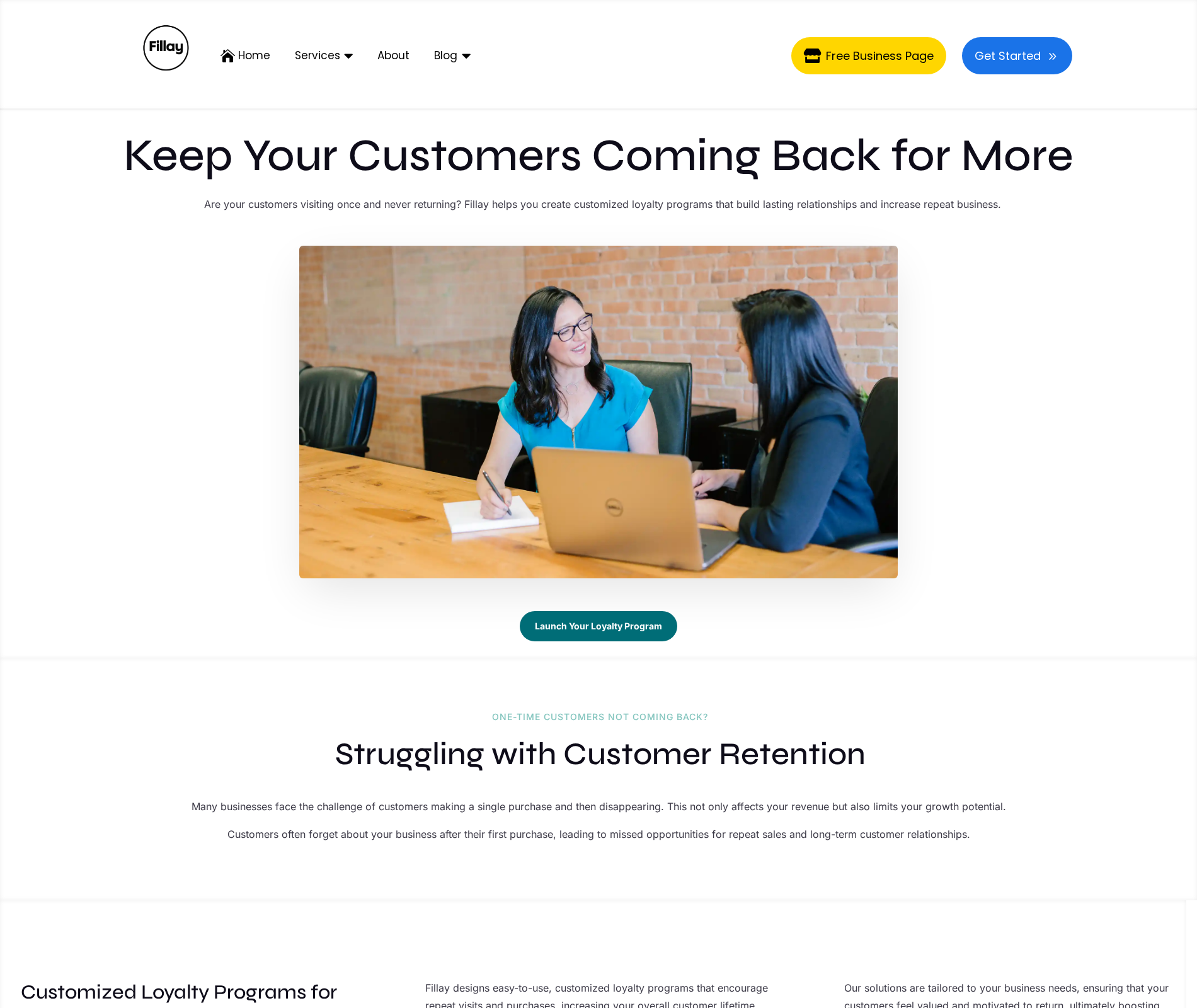 This screenshot has width=1197, height=1008. What do you see at coordinates (445, 56) in the screenshot?
I see `span: Blog` at bounding box center [445, 56].